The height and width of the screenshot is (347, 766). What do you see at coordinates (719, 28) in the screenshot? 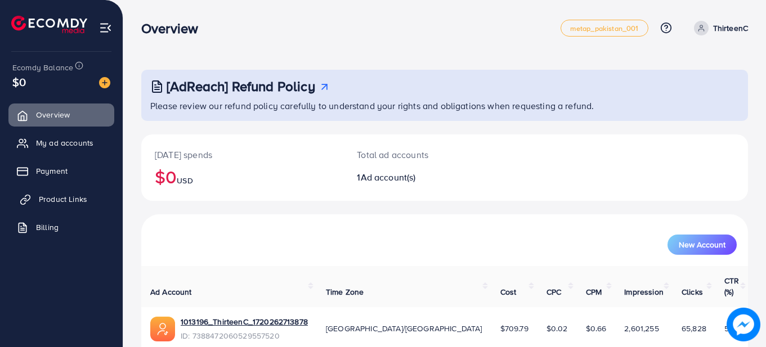
I see `a: ThirteenC` at bounding box center [719, 28].